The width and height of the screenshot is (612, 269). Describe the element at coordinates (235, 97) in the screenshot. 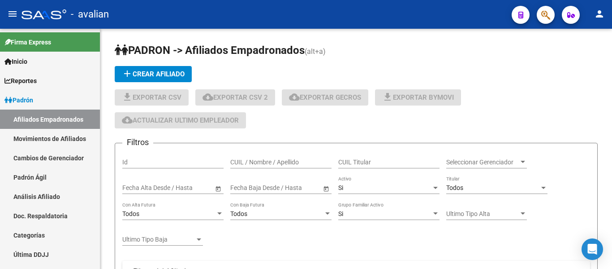

I see `span: Exportar CSV 2` at that location.